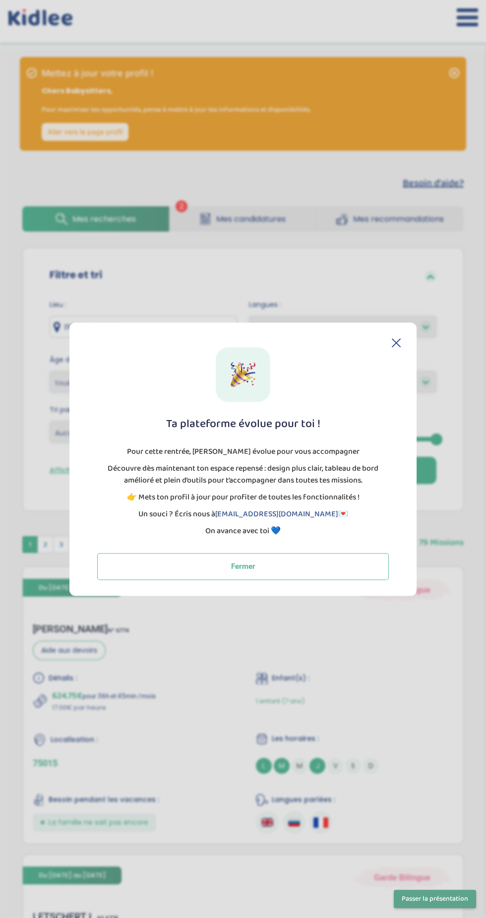 This screenshot has width=486, height=918. What do you see at coordinates (243, 531) in the screenshot?
I see `p: On avance avec toi 💙` at bounding box center [243, 531].